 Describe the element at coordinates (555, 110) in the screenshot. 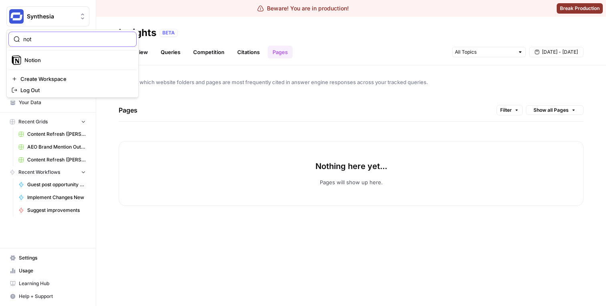

I see `button: Show all Pages` at that location.